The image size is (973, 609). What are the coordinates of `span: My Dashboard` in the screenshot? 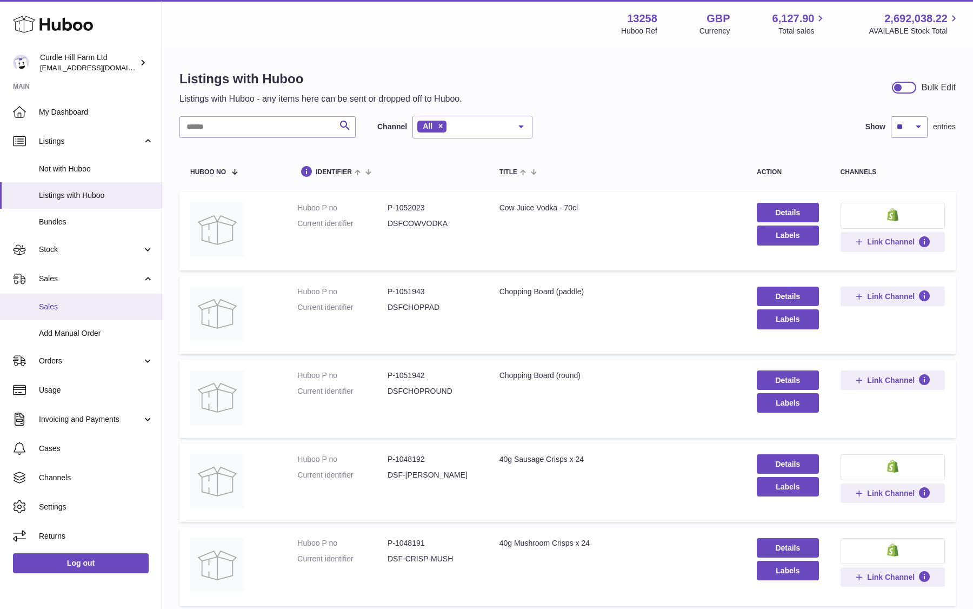 It's located at (96, 112).